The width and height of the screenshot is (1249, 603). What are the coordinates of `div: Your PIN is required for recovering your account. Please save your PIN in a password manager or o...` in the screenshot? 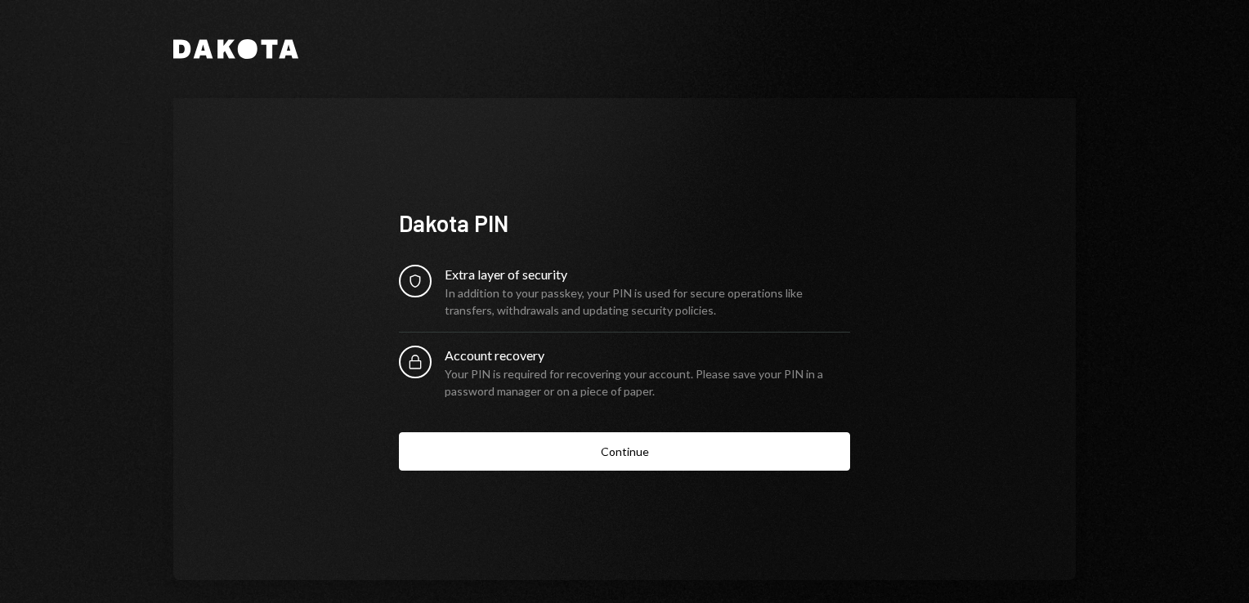 It's located at (647, 383).